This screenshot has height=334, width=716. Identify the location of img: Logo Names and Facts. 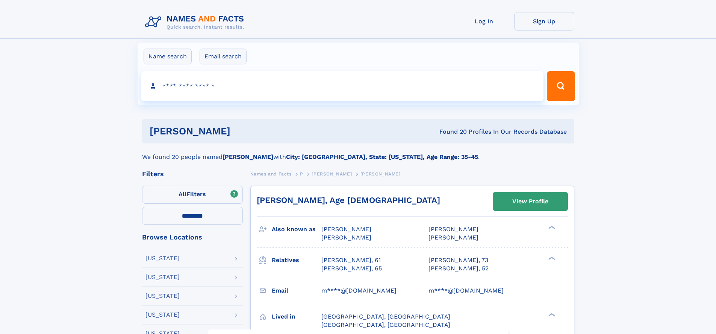
(196, 22).